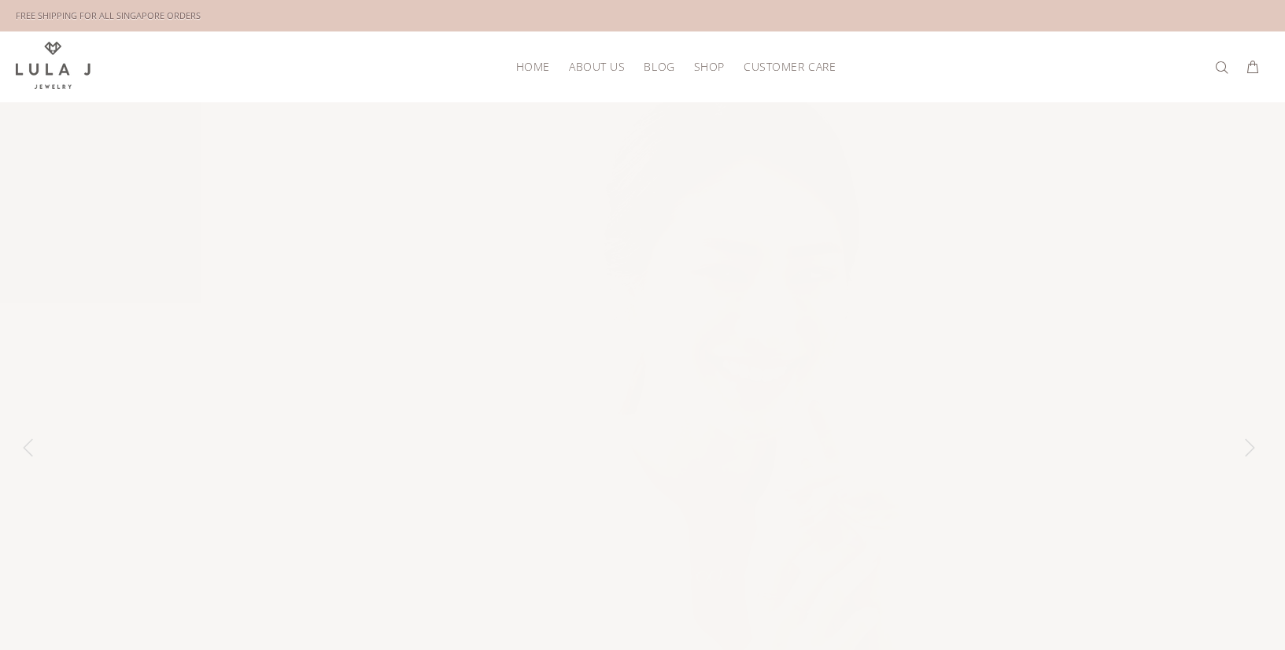  I want to click on span: About Us, so click(596, 66).